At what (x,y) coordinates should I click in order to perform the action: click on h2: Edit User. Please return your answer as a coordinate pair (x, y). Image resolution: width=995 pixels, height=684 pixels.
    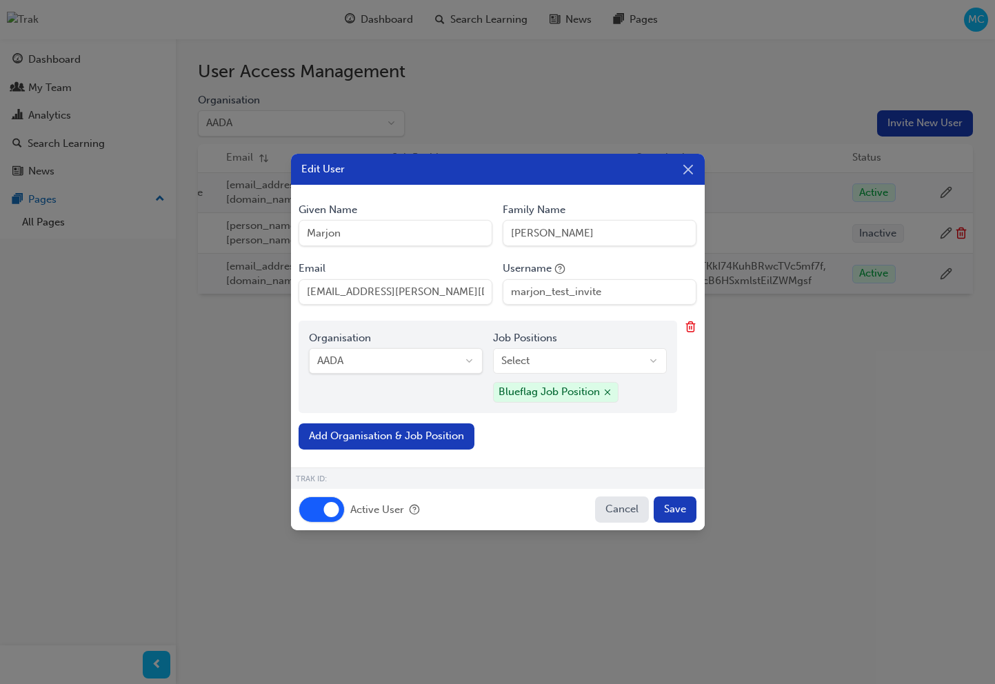
    Looking at the image, I should click on (498, 169).